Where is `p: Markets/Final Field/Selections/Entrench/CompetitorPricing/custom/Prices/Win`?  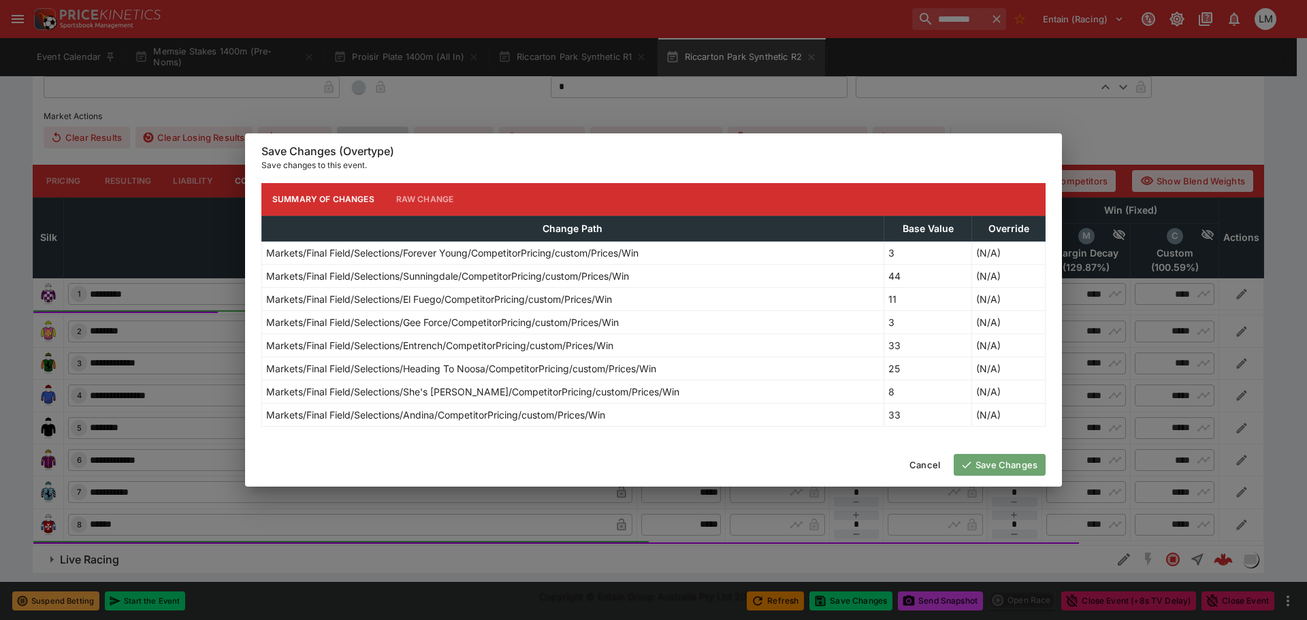 p: Markets/Final Field/Selections/Entrench/CompetitorPricing/custom/Prices/Win is located at coordinates (440, 345).